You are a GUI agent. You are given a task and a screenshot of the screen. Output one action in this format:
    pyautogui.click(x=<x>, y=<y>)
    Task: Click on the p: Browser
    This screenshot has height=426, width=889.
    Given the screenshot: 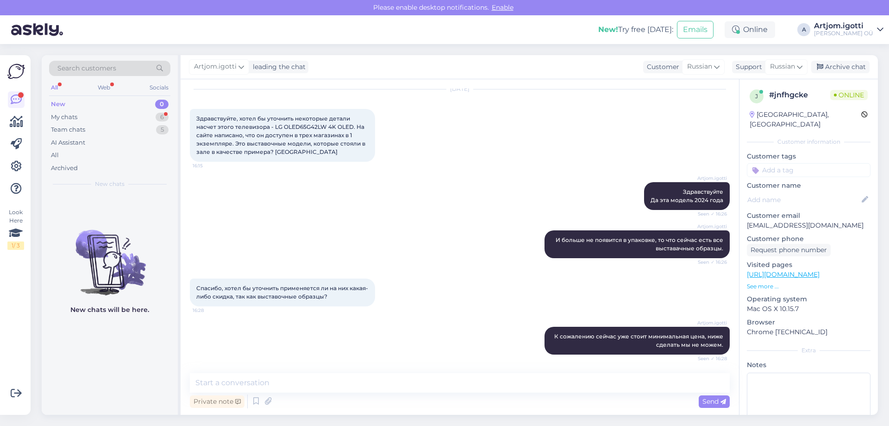 What is the action you would take?
    pyautogui.click(x=809, y=322)
    